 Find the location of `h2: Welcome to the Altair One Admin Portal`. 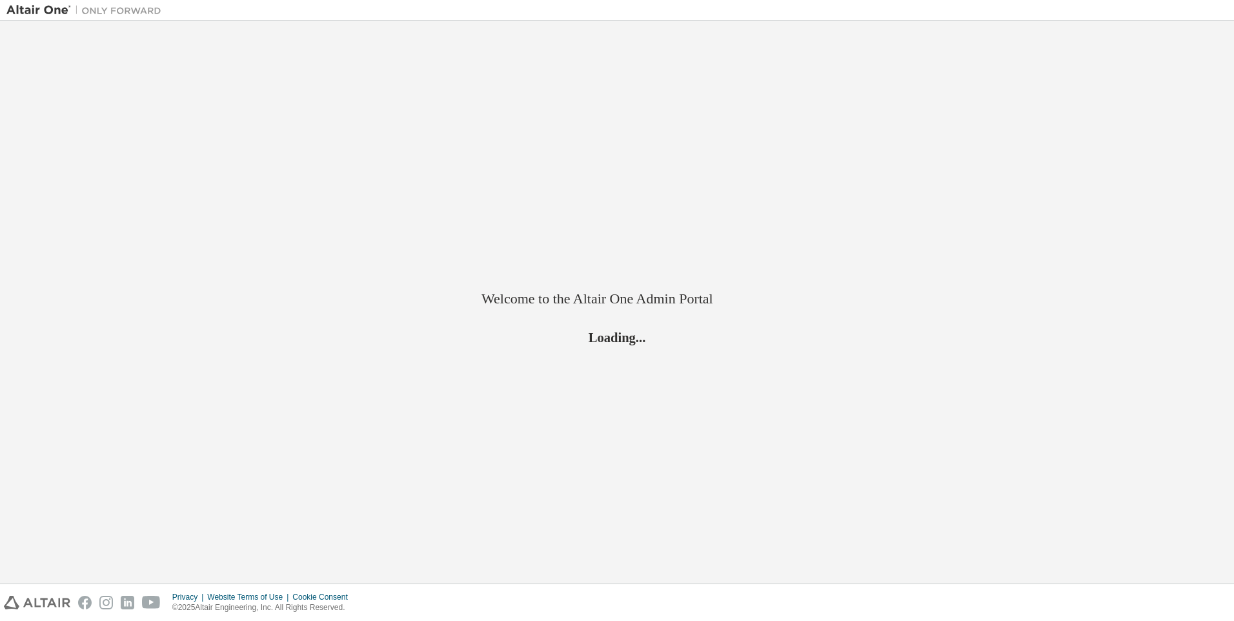

h2: Welcome to the Altair One Admin Portal is located at coordinates (617, 299).